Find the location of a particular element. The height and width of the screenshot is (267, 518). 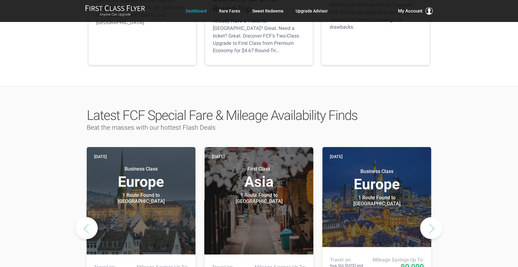

a: First Class FlyerAnyone Can Upgrade is located at coordinates (115, 11).